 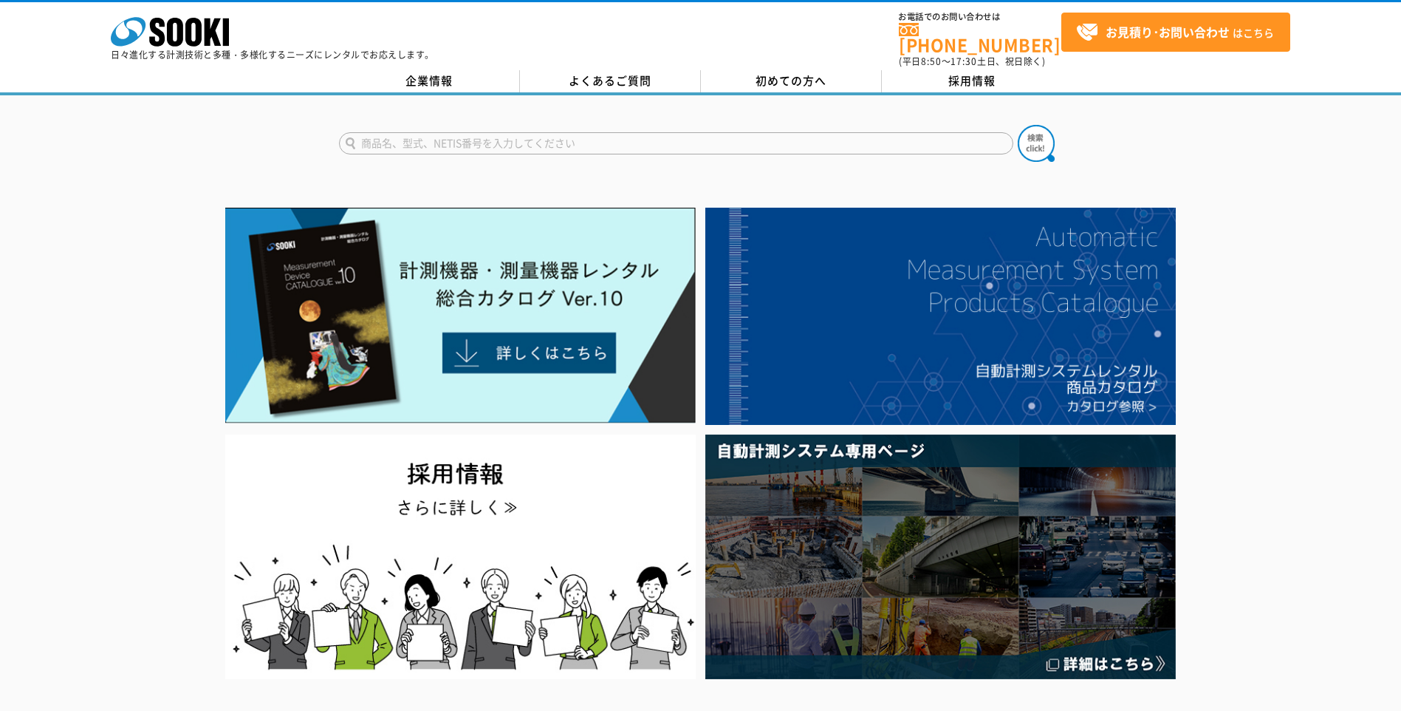 I want to click on p: 日々進化する計測技術と多種・多様化するニーズにレンタルでお応えします。, so click(x=273, y=55).